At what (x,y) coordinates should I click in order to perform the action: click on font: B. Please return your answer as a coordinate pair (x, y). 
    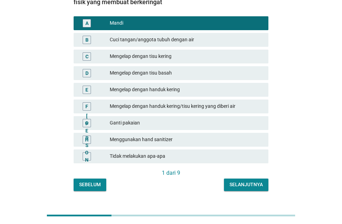
    Looking at the image, I should click on (87, 40).